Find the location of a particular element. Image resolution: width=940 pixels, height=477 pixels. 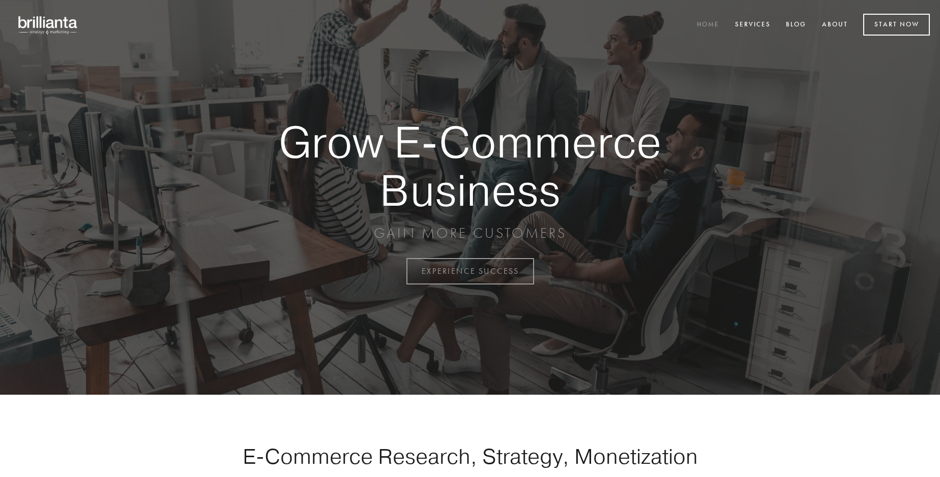

a: About is located at coordinates (834, 25).